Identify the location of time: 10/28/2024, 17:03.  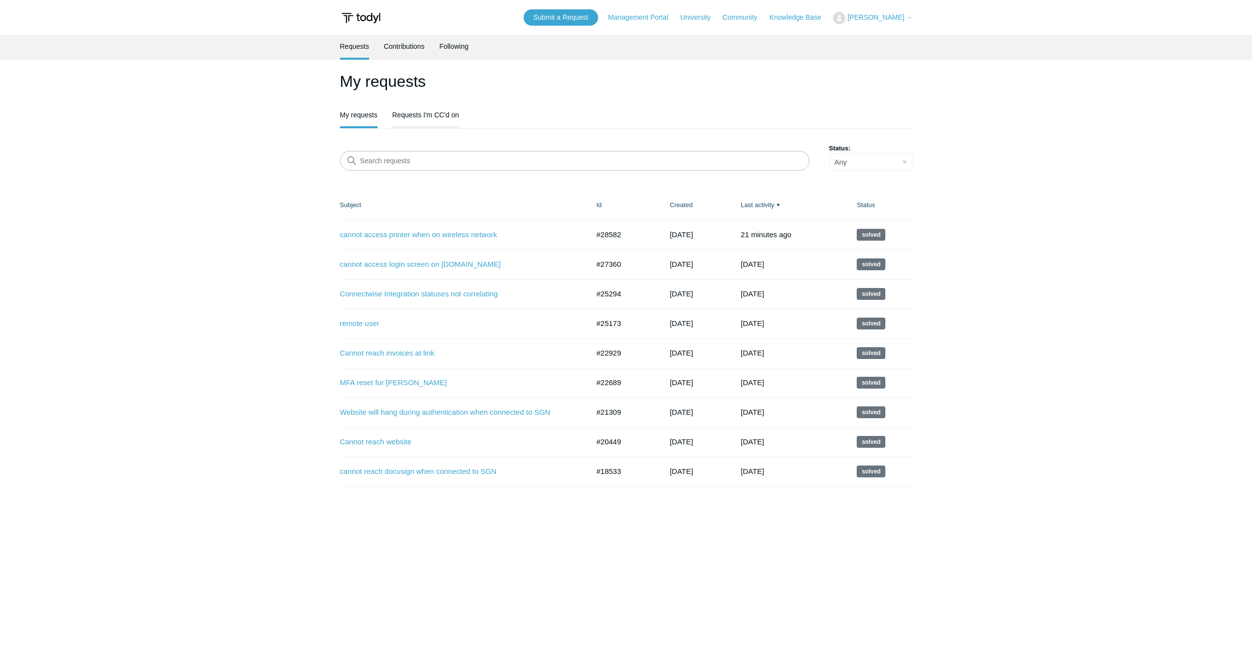
(752, 442).